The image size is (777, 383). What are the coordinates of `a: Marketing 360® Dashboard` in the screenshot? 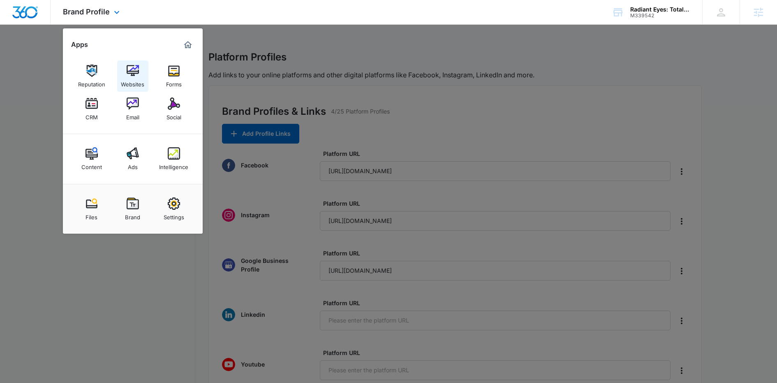 It's located at (188, 45).